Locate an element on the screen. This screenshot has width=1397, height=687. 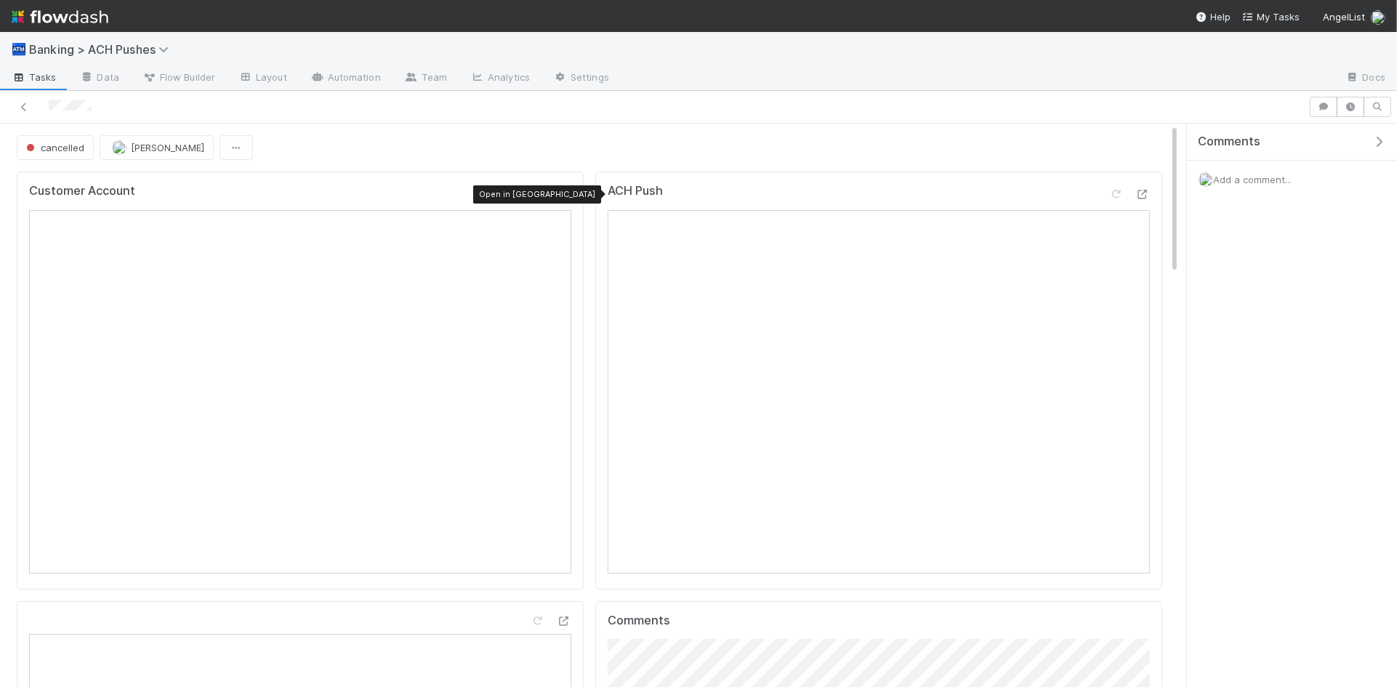
a: My Tasks is located at coordinates (1270, 17).